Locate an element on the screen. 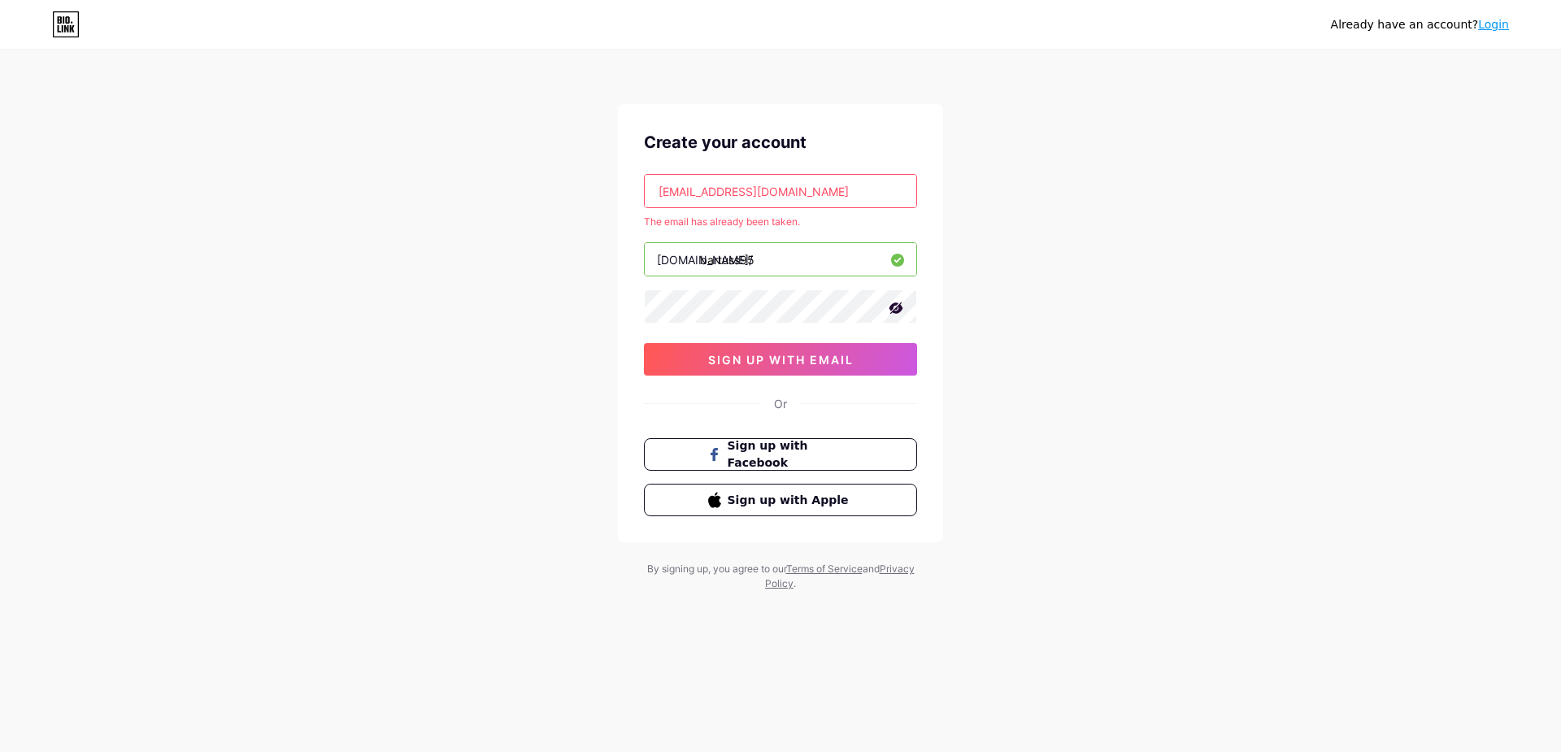 The height and width of the screenshot is (752, 1561). div: The email has already been taken. is located at coordinates (780, 222).